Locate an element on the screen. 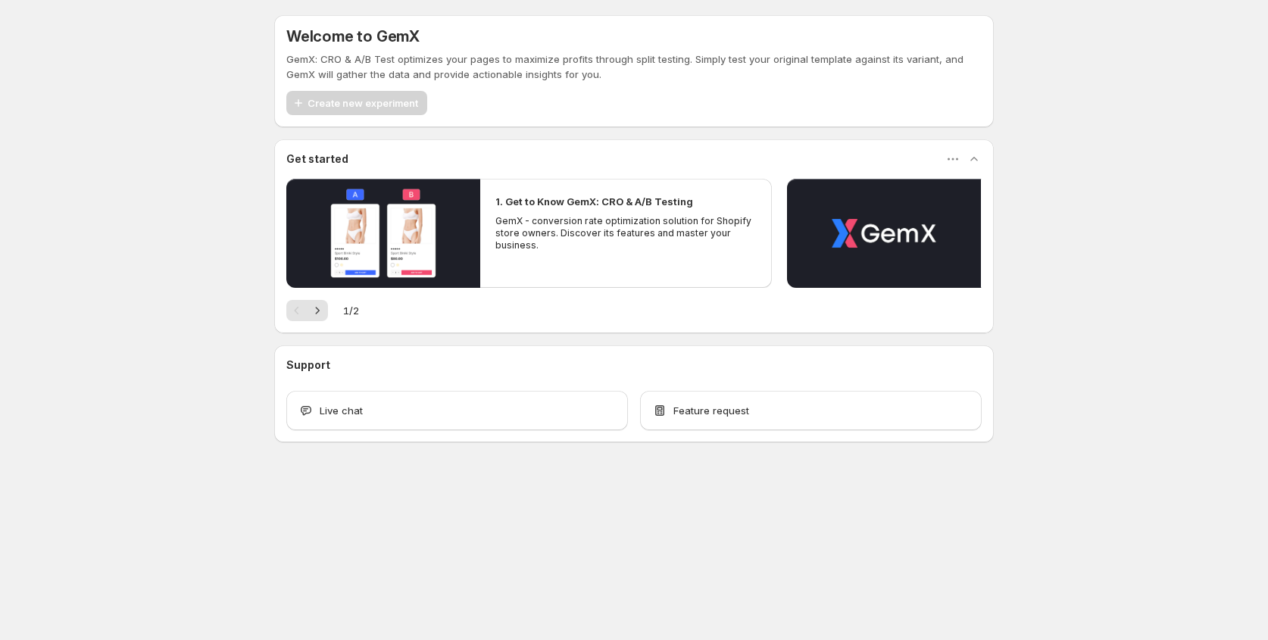  p: GemX - conversion rate optimization solution for Shopify store owners. Discover its features and ... is located at coordinates (626, 233).